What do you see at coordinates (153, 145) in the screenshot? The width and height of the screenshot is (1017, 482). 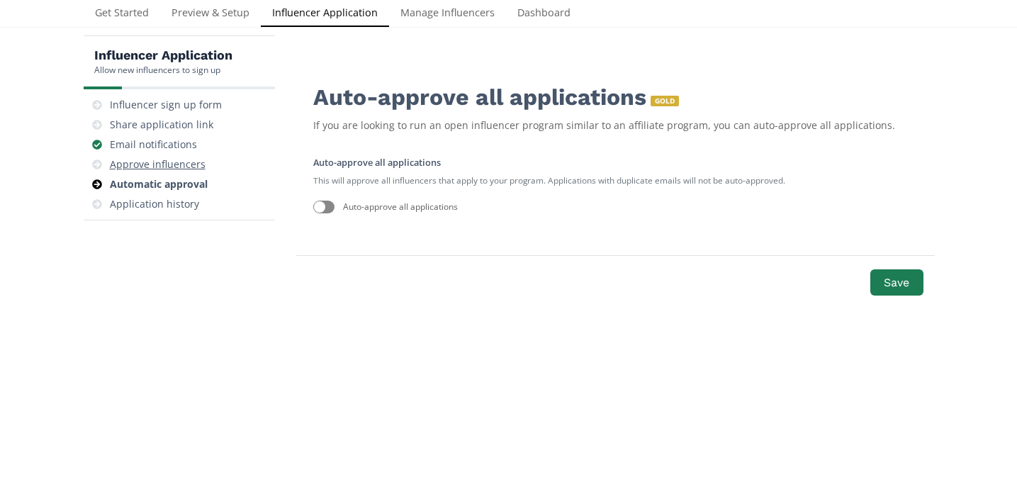 I see `div: Email notifications` at bounding box center [153, 145].